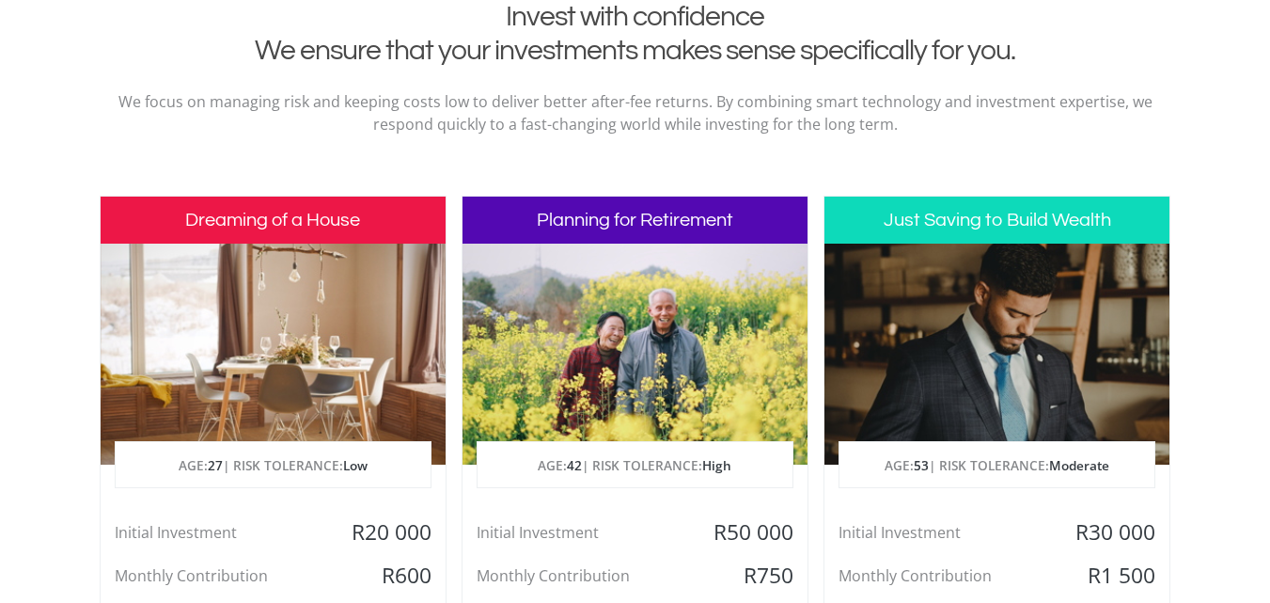 The width and height of the screenshot is (1270, 603). I want to click on span: 53, so click(921, 464).